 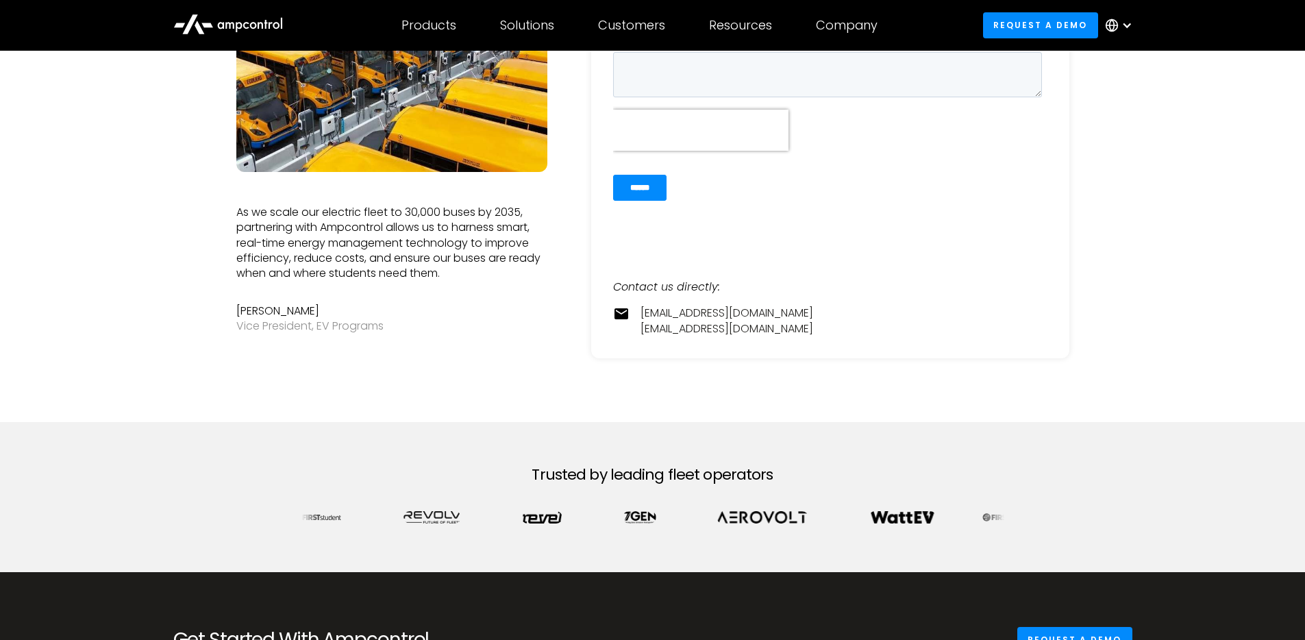 I want to click on h2: Trusted by leading fleet operators, so click(x=652, y=475).